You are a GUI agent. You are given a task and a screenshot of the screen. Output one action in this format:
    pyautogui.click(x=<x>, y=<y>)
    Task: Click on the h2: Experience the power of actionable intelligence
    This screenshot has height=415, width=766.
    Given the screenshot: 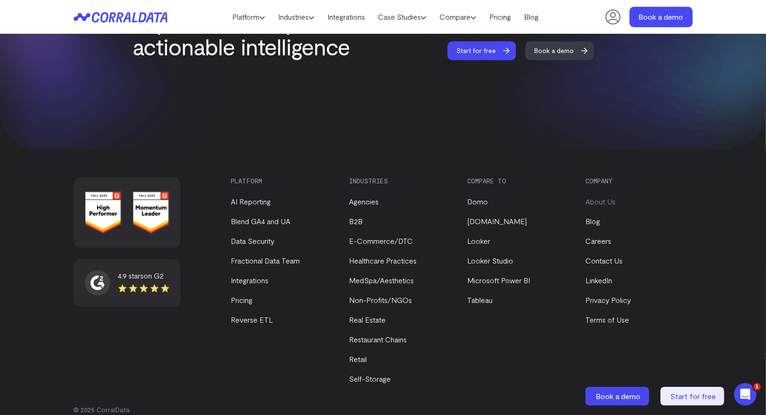 What is the action you would take?
    pyautogui.click(x=257, y=34)
    